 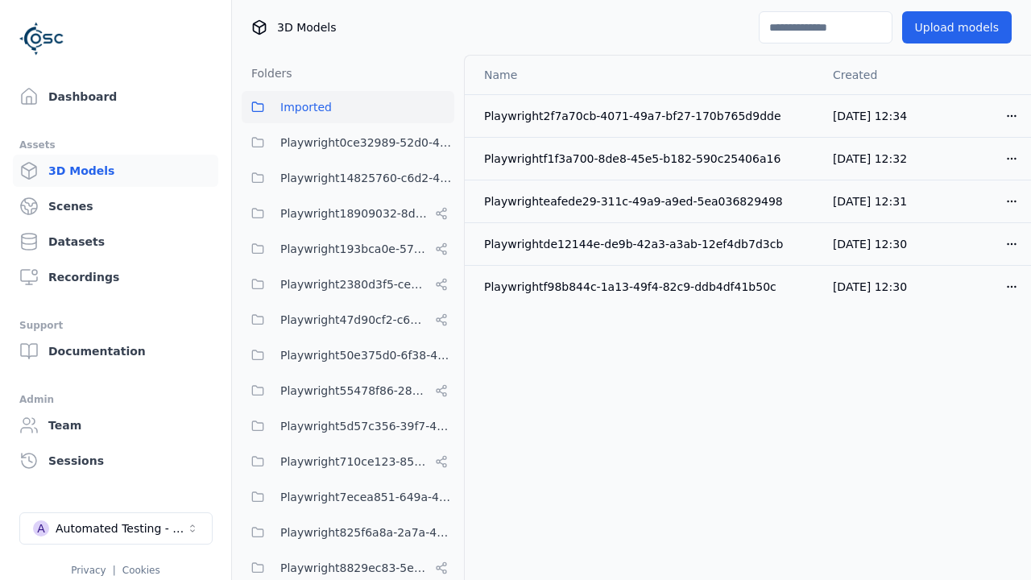 I want to click on div: Playwrighteafede29-311c-49a9-a9ed-5ea036829498, so click(x=645, y=201).